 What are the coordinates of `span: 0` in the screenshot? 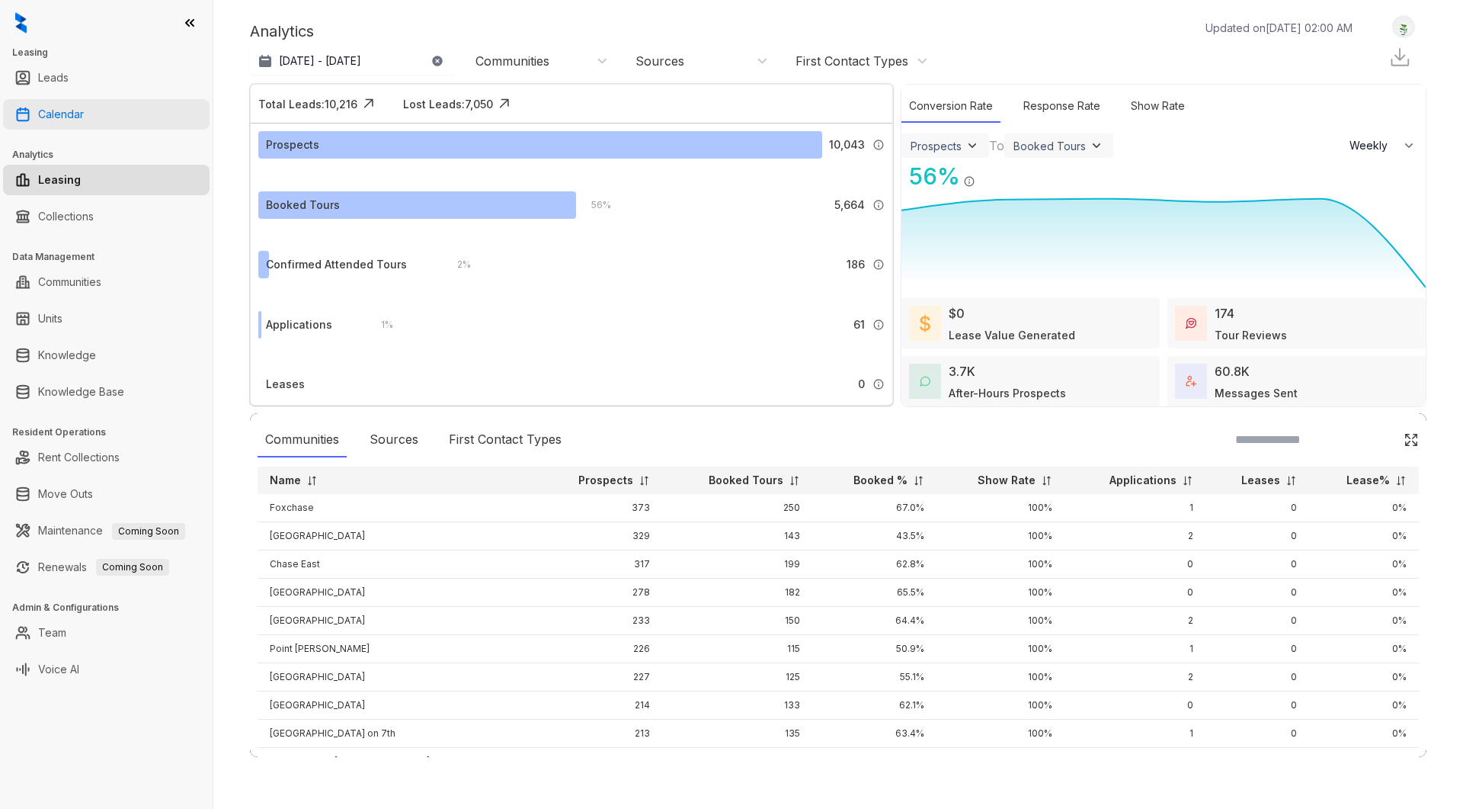 It's located at (861, 384).